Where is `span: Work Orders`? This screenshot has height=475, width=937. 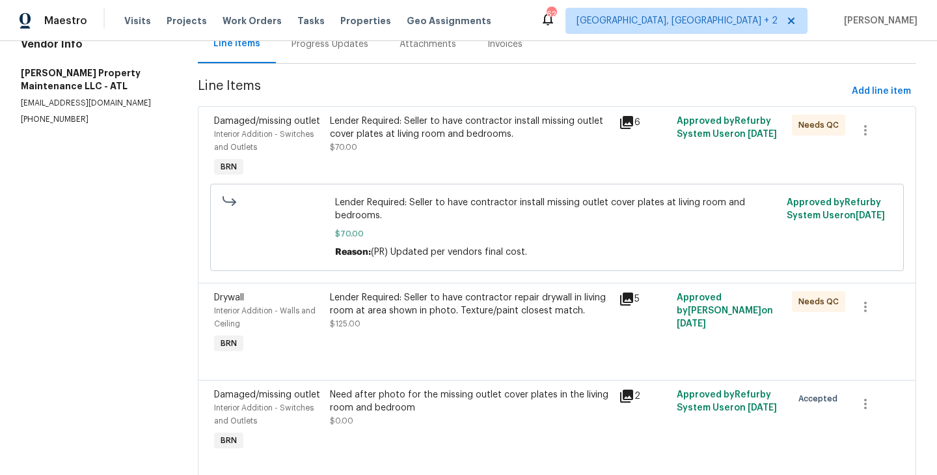
span: Work Orders is located at coordinates (252, 21).